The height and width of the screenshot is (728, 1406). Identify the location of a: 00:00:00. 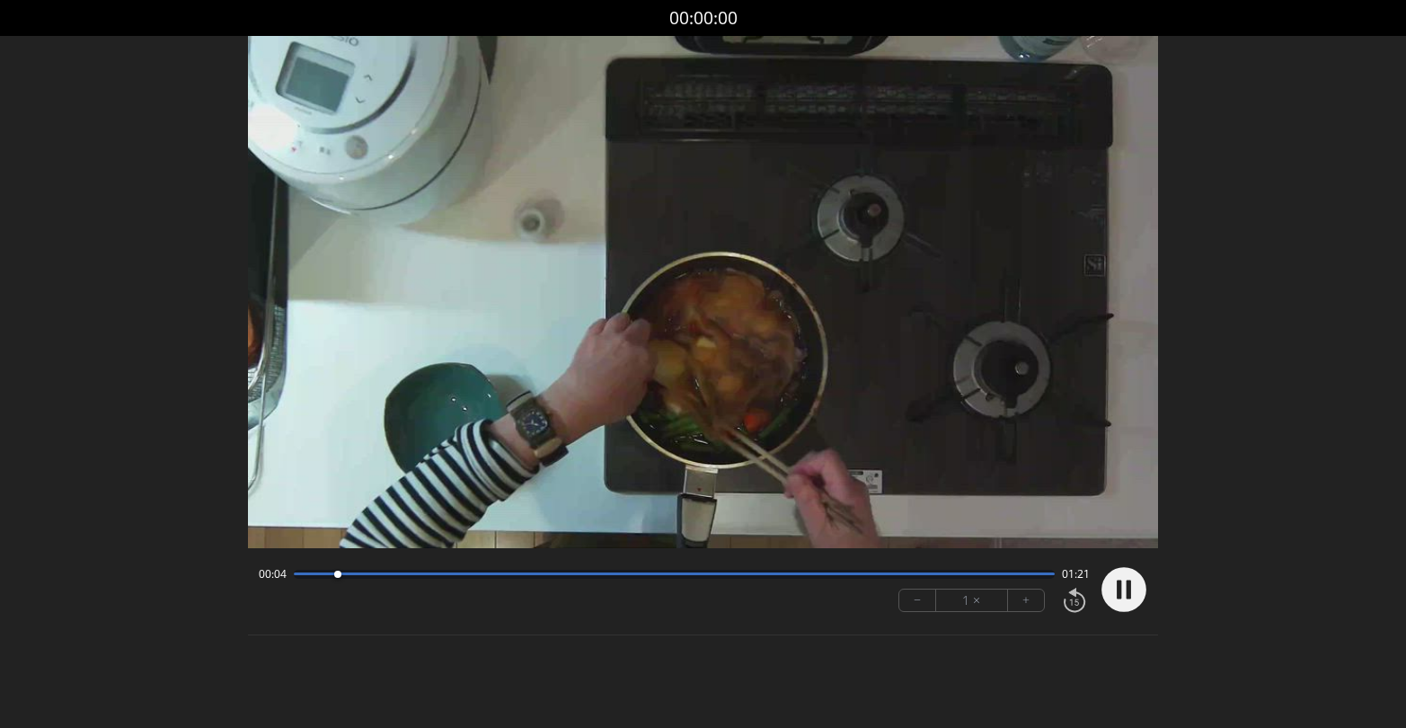
(703, 18).